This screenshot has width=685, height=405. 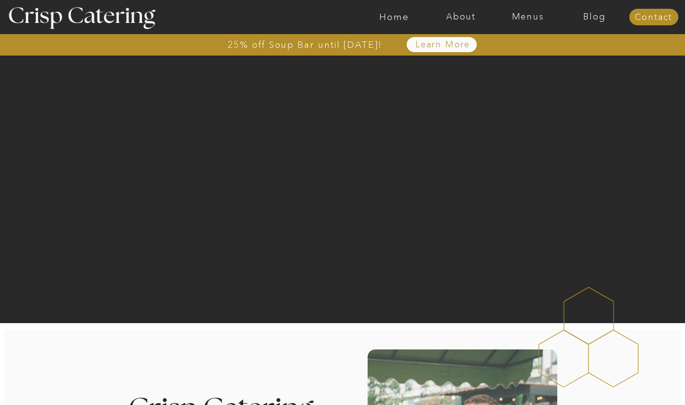 What do you see at coordinates (594, 17) in the screenshot?
I see `a: Blog` at bounding box center [594, 17].